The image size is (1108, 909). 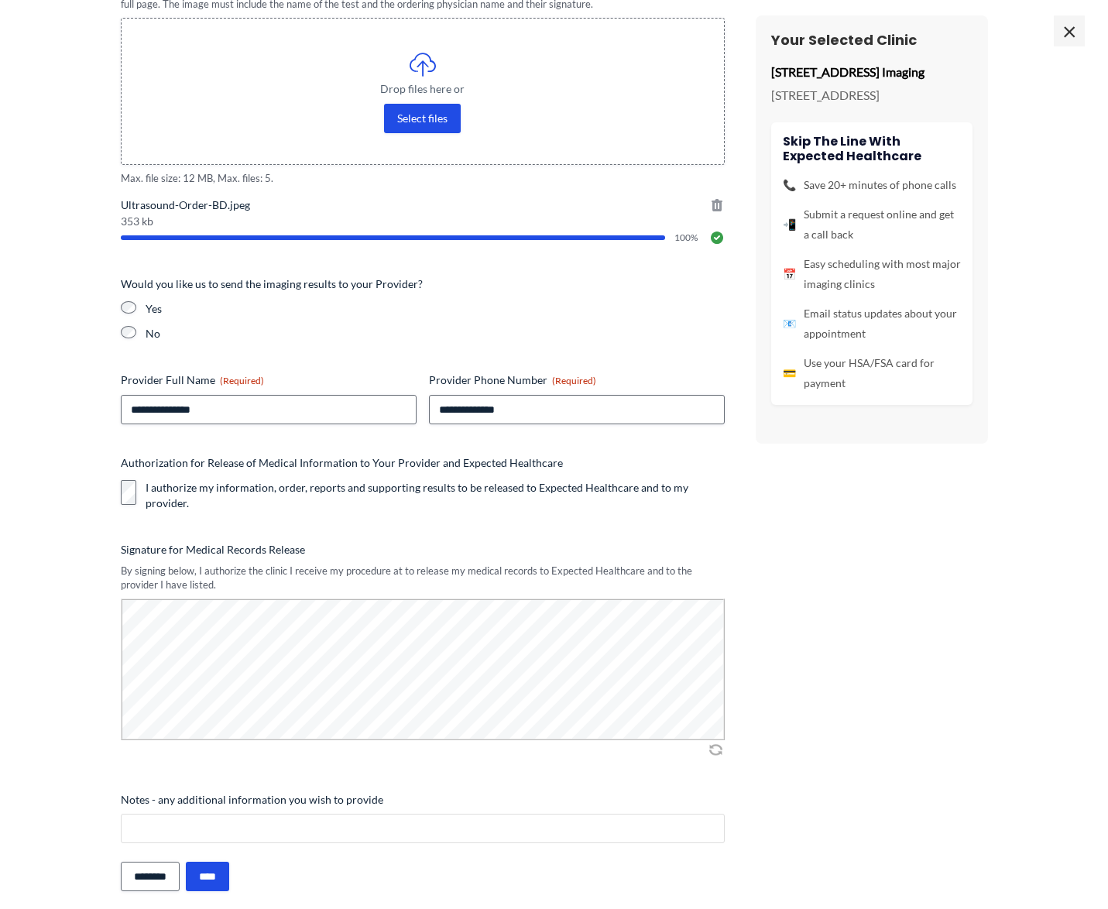 I want to click on span: Drop files here or, so click(x=423, y=89).